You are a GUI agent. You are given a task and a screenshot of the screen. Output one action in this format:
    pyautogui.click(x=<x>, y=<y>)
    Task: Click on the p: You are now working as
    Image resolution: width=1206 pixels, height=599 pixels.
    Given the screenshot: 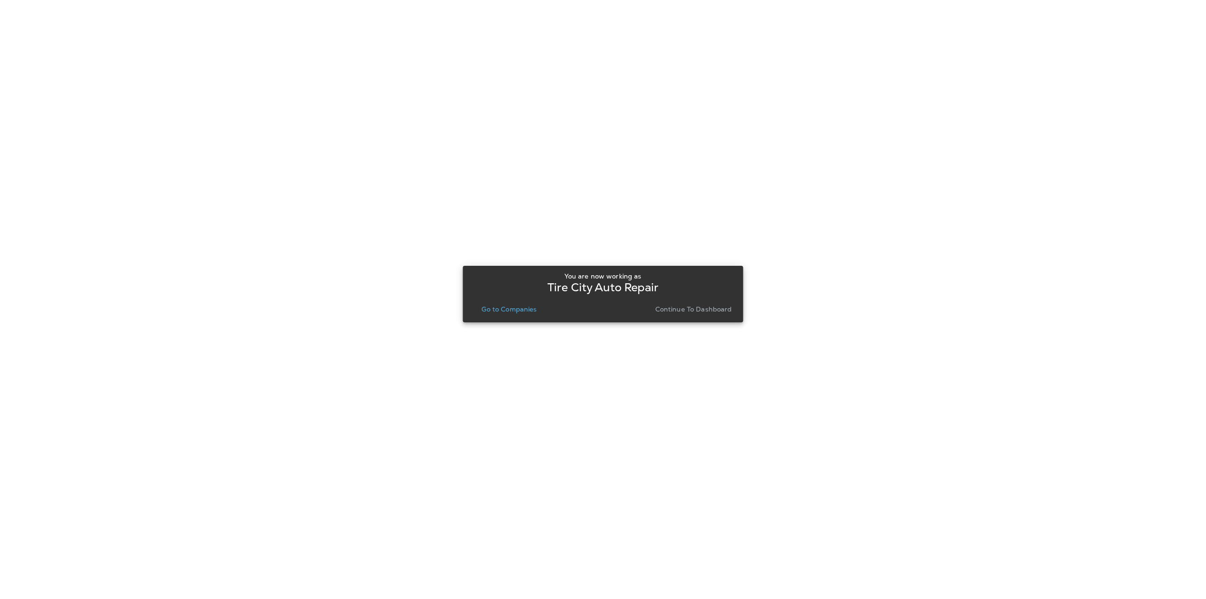 What is the action you would take?
    pyautogui.click(x=602, y=276)
    